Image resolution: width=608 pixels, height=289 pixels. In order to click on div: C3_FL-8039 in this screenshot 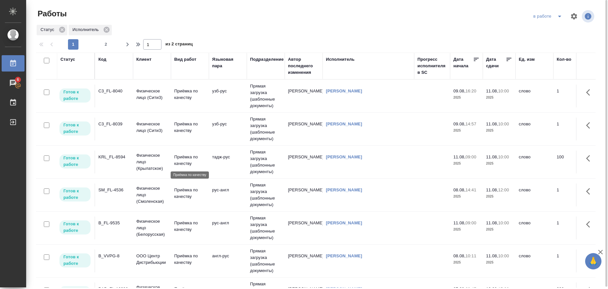, I will do `click(114, 124)`.